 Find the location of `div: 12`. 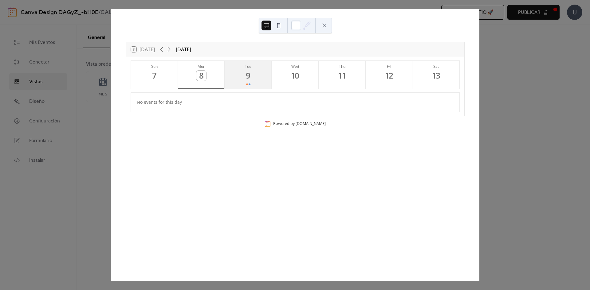

div: 12 is located at coordinates (389, 76).